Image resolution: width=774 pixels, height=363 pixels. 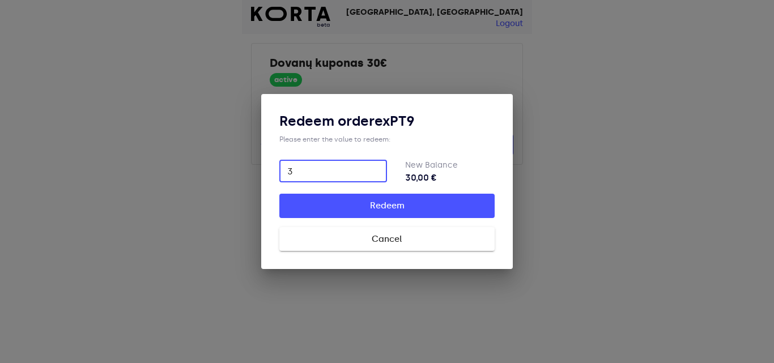 I want to click on span: Redeem, so click(x=387, y=206).